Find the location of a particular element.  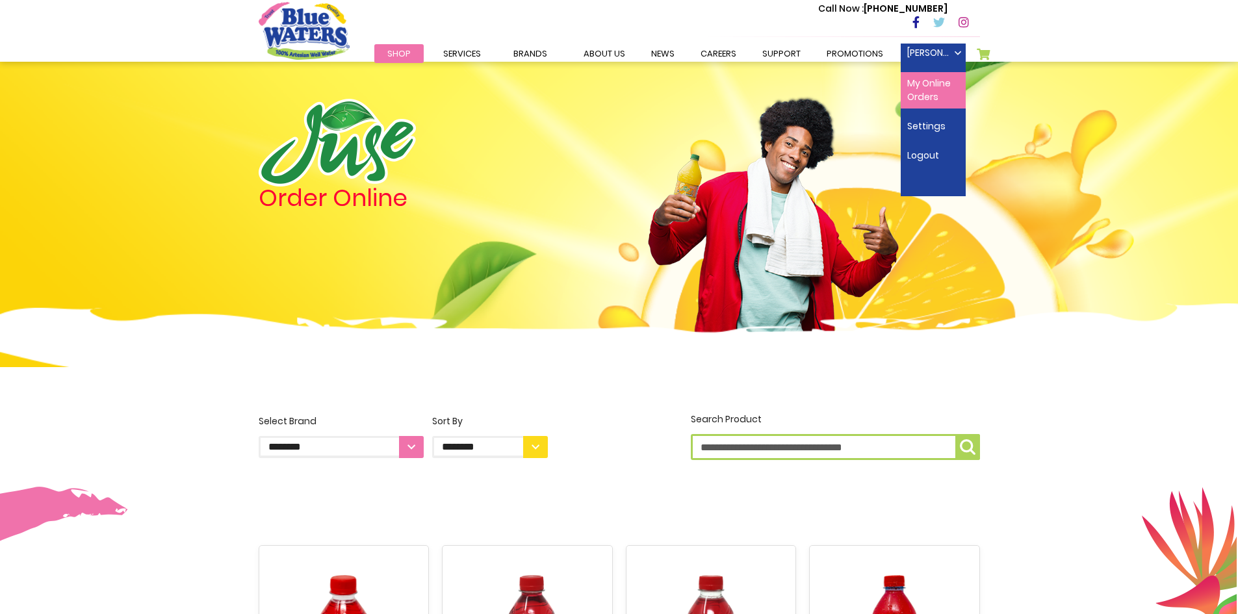

span: Brands is located at coordinates (530, 53).